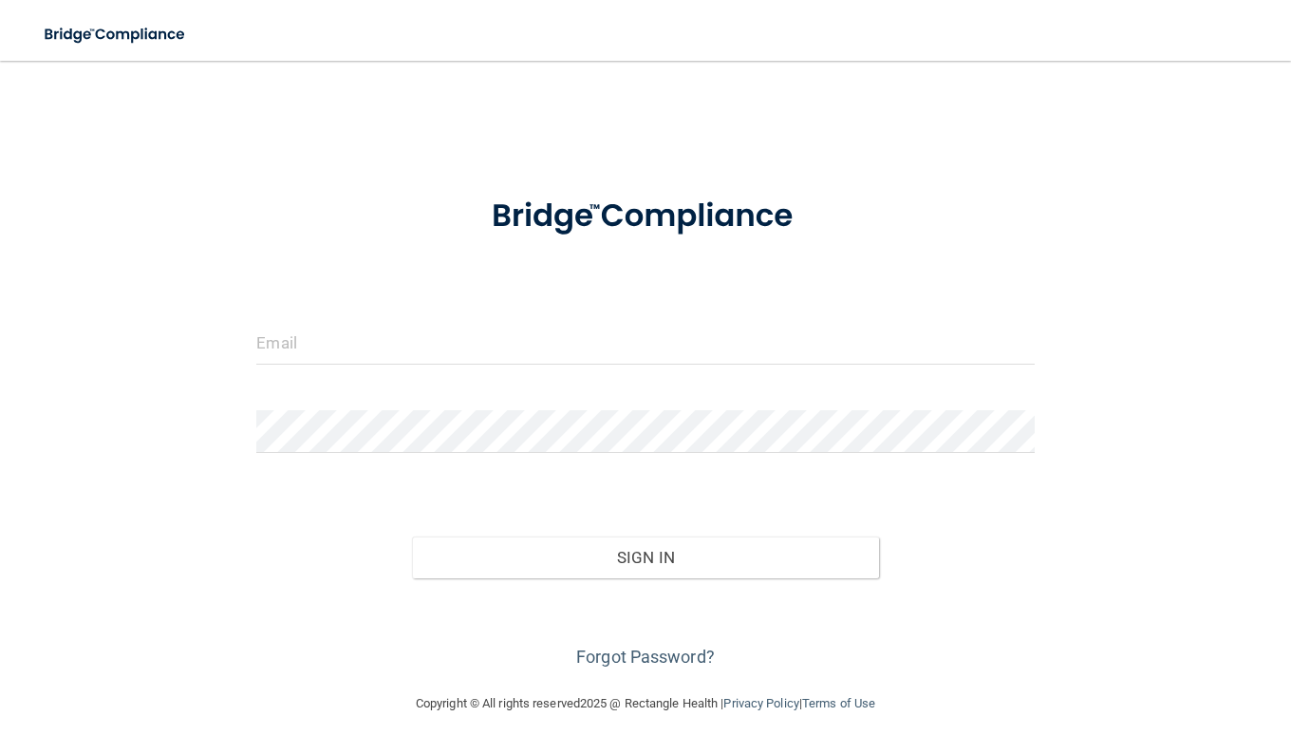 The image size is (1291, 754). What do you see at coordinates (838, 702) in the screenshot?
I see `a: Terms of Use` at bounding box center [838, 702].